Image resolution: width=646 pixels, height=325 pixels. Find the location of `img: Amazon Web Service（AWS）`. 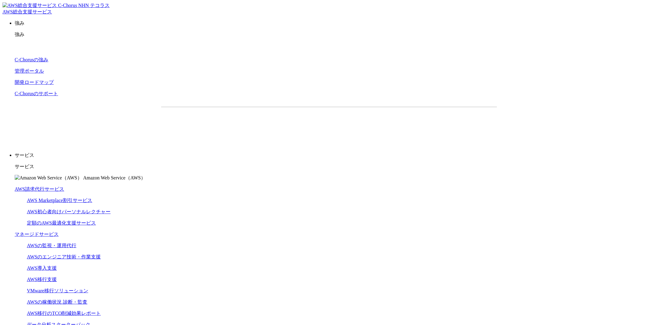

img: Amazon Web Service（AWS） is located at coordinates (48, 178).